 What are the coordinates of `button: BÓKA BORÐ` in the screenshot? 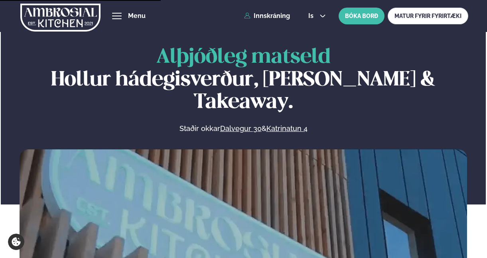 It's located at (361, 16).